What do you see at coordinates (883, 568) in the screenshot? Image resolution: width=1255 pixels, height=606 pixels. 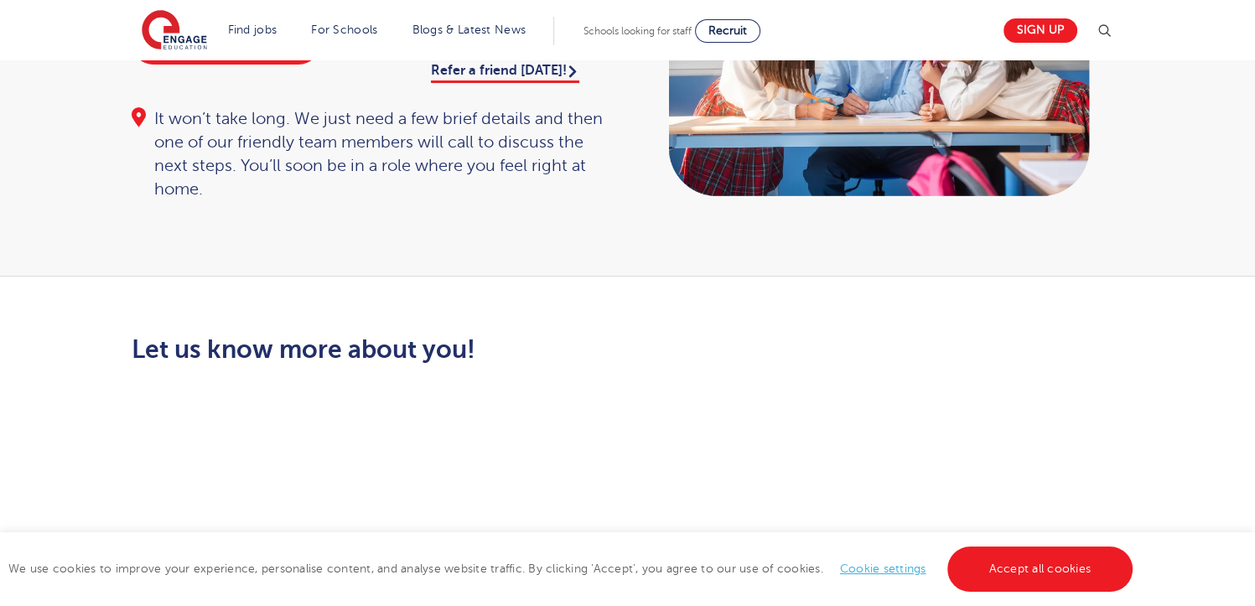 I see `a: Cookie settings` at bounding box center [883, 568].